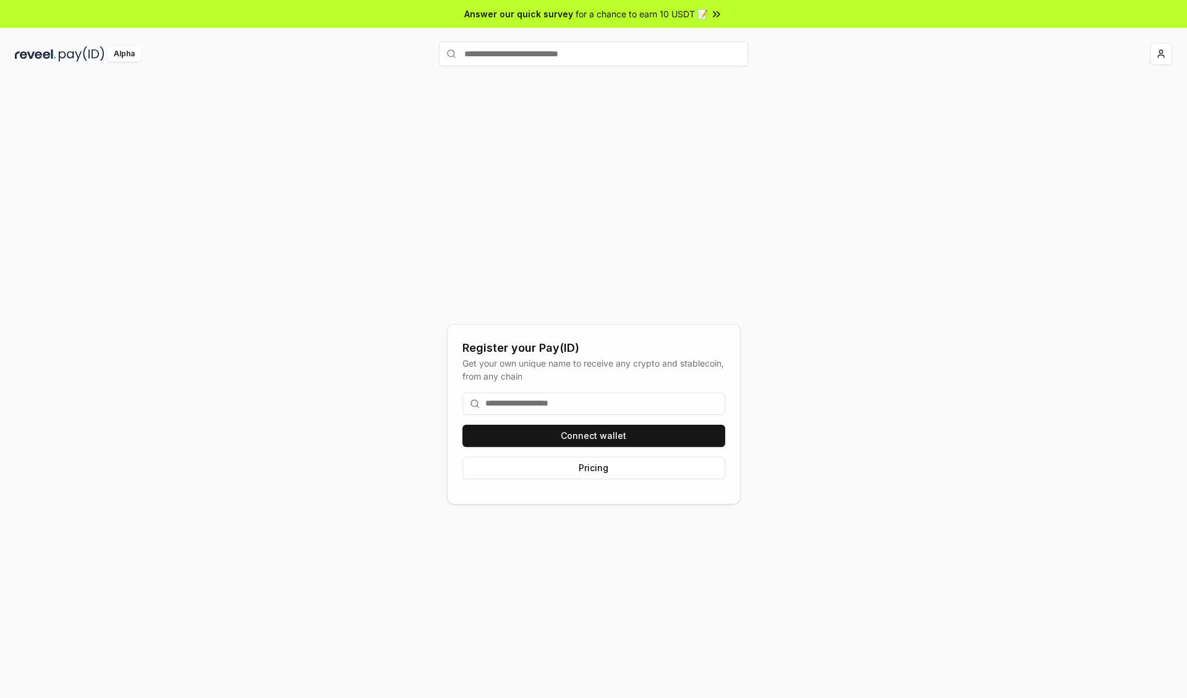 Image resolution: width=1187 pixels, height=698 pixels. What do you see at coordinates (642, 14) in the screenshot?
I see `span: for a chance to earn 10 USDT 📝` at bounding box center [642, 14].